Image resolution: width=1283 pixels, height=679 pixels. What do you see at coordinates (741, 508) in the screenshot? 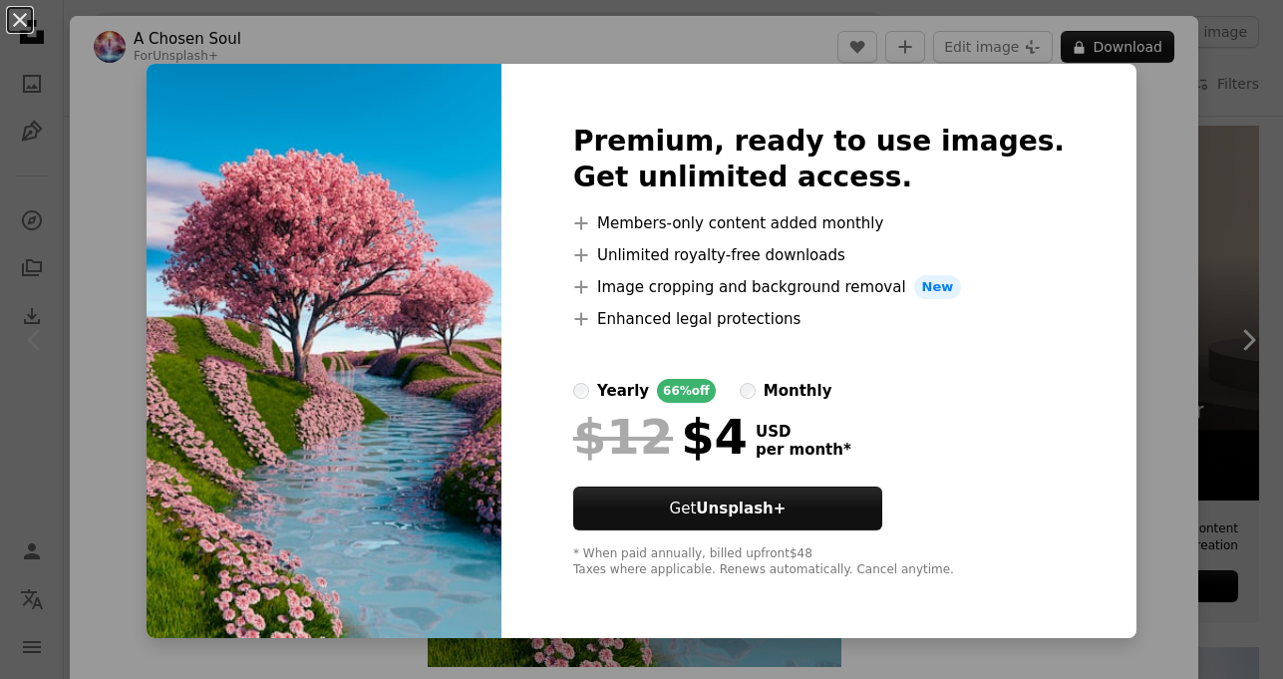
I see `strong: Unsplash+` at bounding box center [741, 508].